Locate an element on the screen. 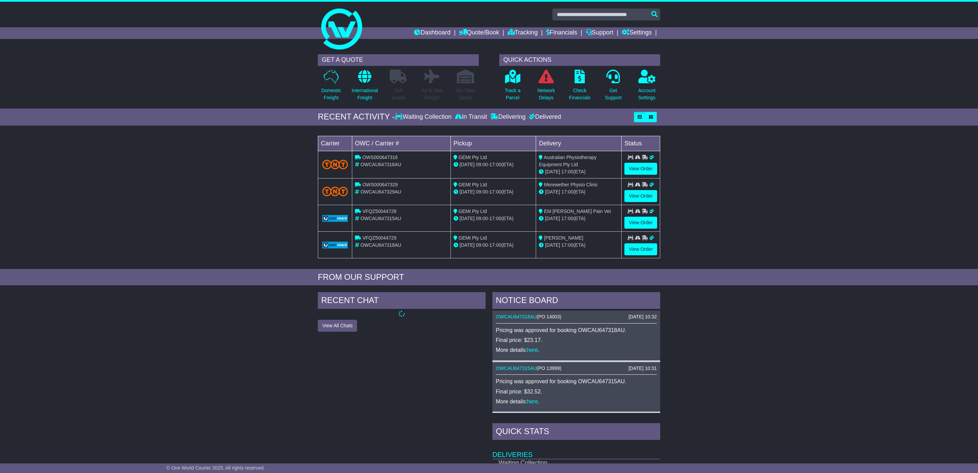 The width and height of the screenshot is (978, 473). a: OWCAU647315AU is located at coordinates (516, 368).